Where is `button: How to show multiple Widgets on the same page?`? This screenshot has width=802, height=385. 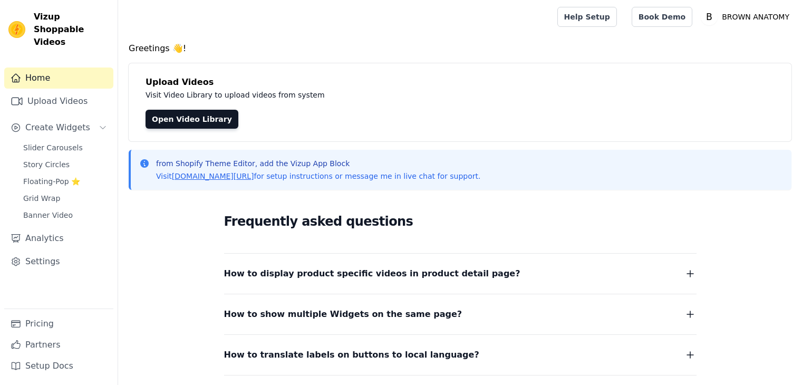 button: How to show multiple Widgets on the same page? is located at coordinates (460, 314).